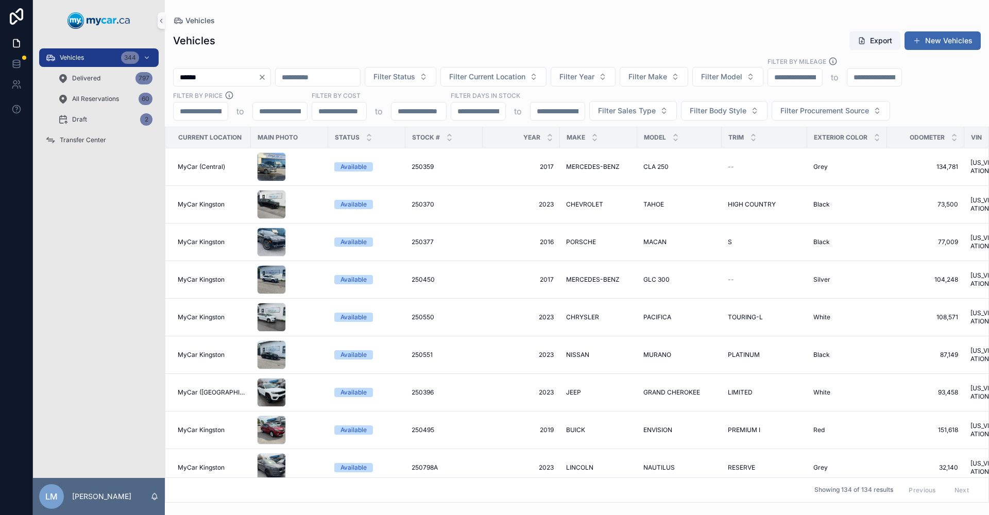 The image size is (989, 515). Describe the element at coordinates (99, 58) in the screenshot. I see `a: Vehicles344` at that location.